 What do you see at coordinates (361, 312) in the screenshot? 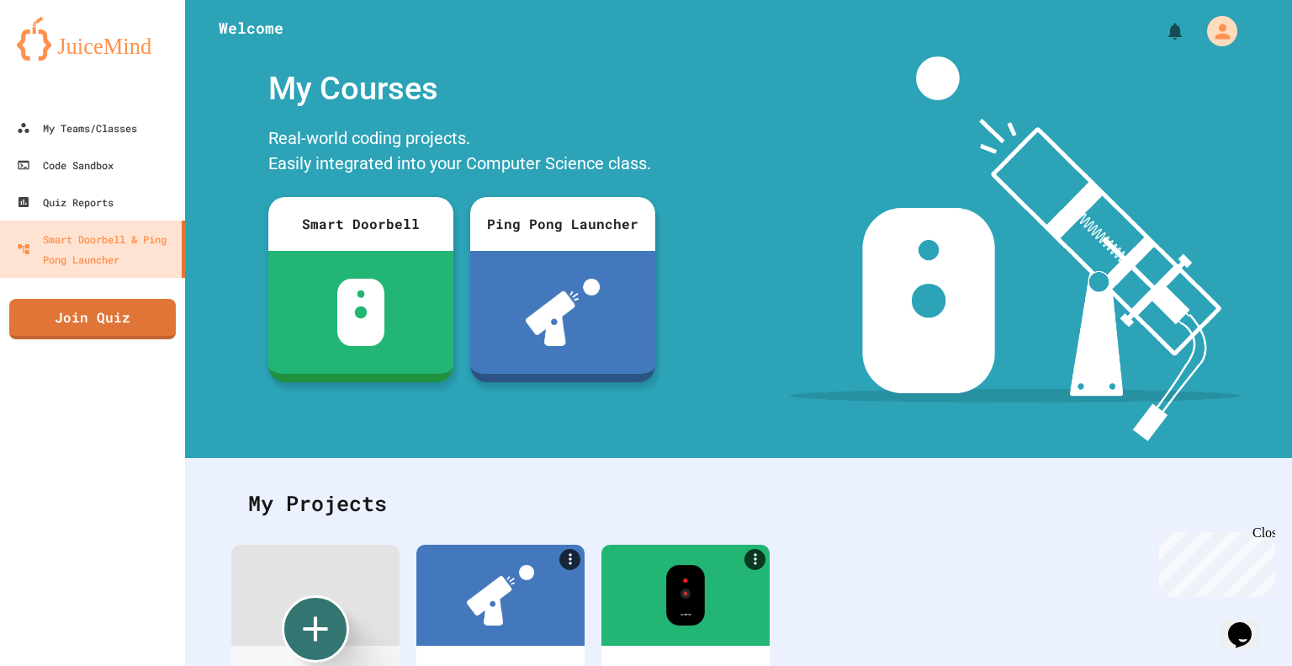
I see `img: sdb-white.svg` at bounding box center [361, 312].